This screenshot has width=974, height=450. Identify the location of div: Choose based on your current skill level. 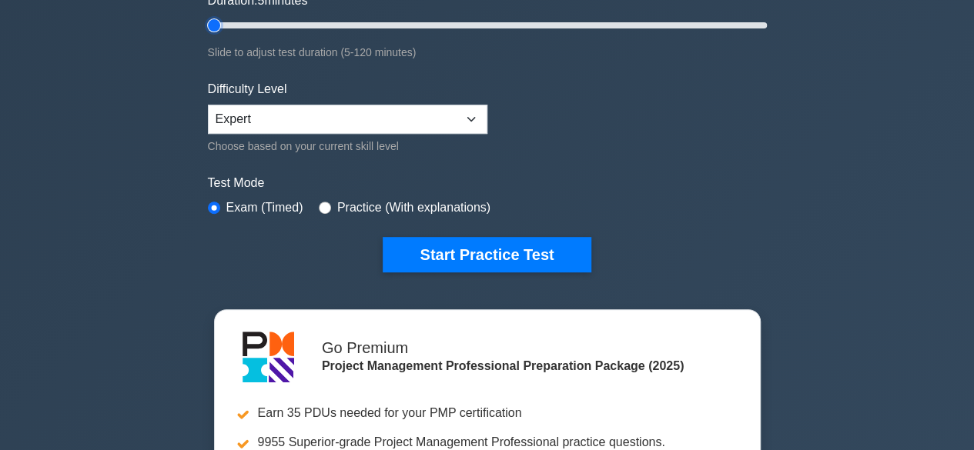
(347, 146).